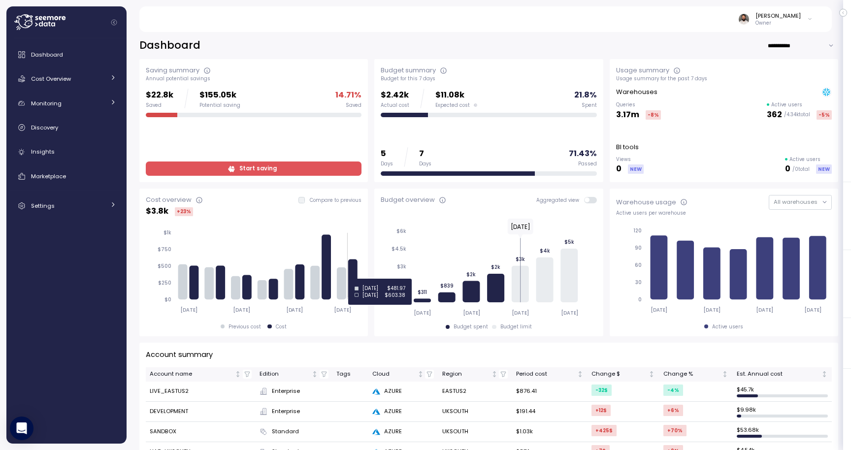  Describe the element at coordinates (653, 115) in the screenshot. I see `div: -8 %` at that location.